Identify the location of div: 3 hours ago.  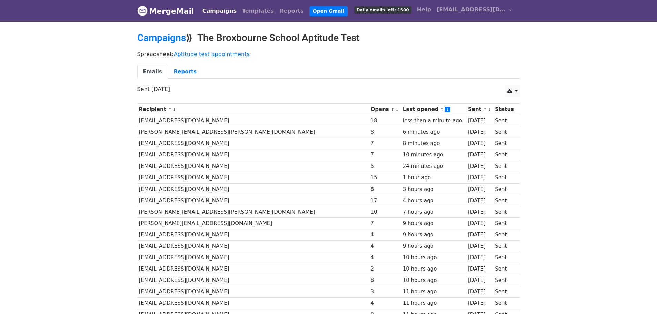
(434, 189).